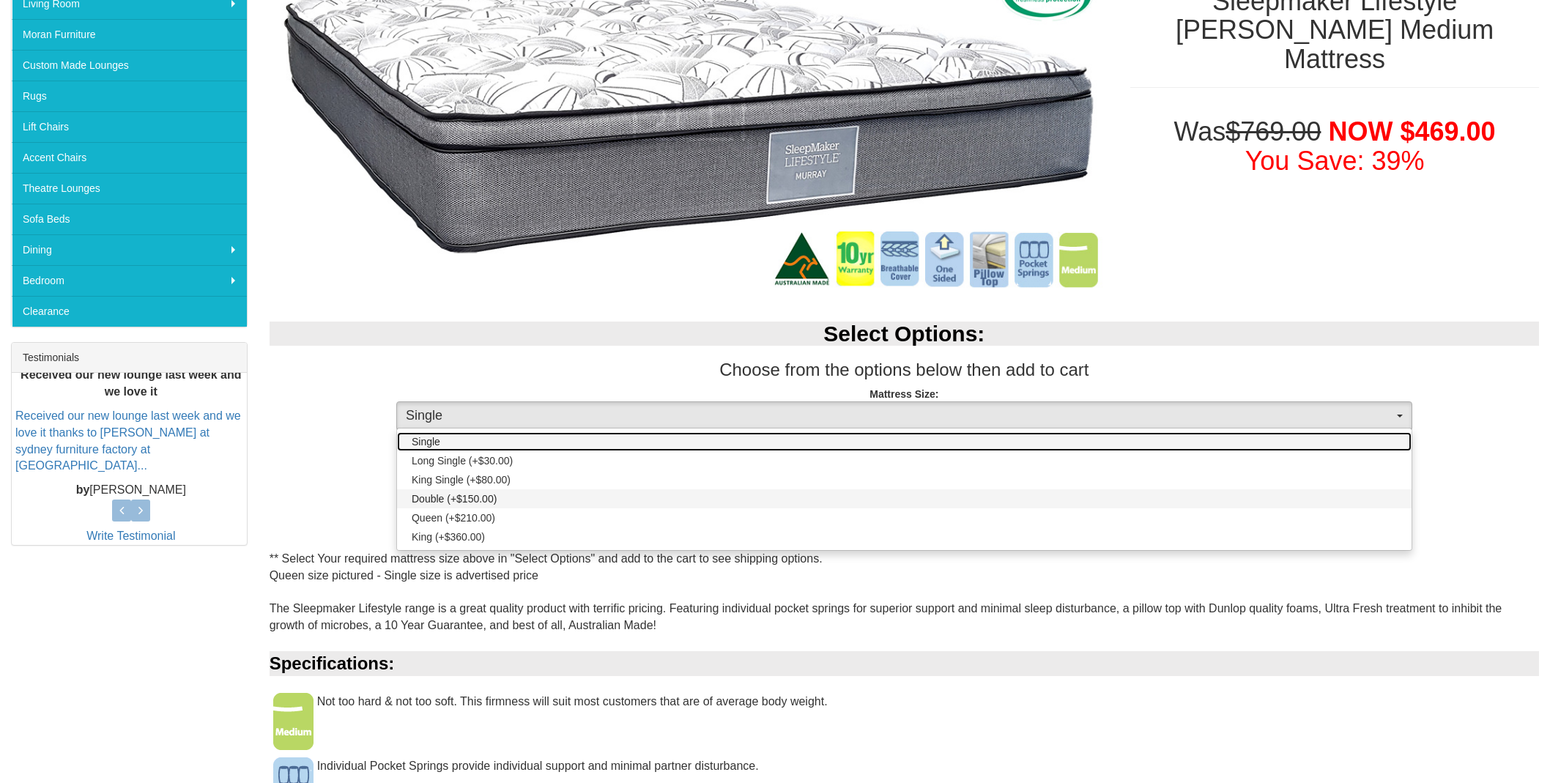 The height and width of the screenshot is (783, 1550). What do you see at coordinates (129, 250) in the screenshot?
I see `a: Dining` at bounding box center [129, 250].